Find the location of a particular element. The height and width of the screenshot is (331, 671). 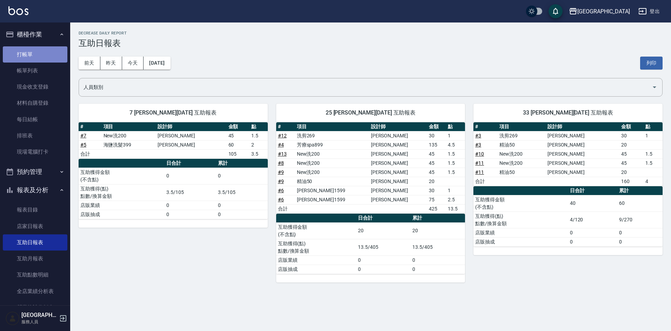

a: 互助點數明細 is located at coordinates (35, 275).